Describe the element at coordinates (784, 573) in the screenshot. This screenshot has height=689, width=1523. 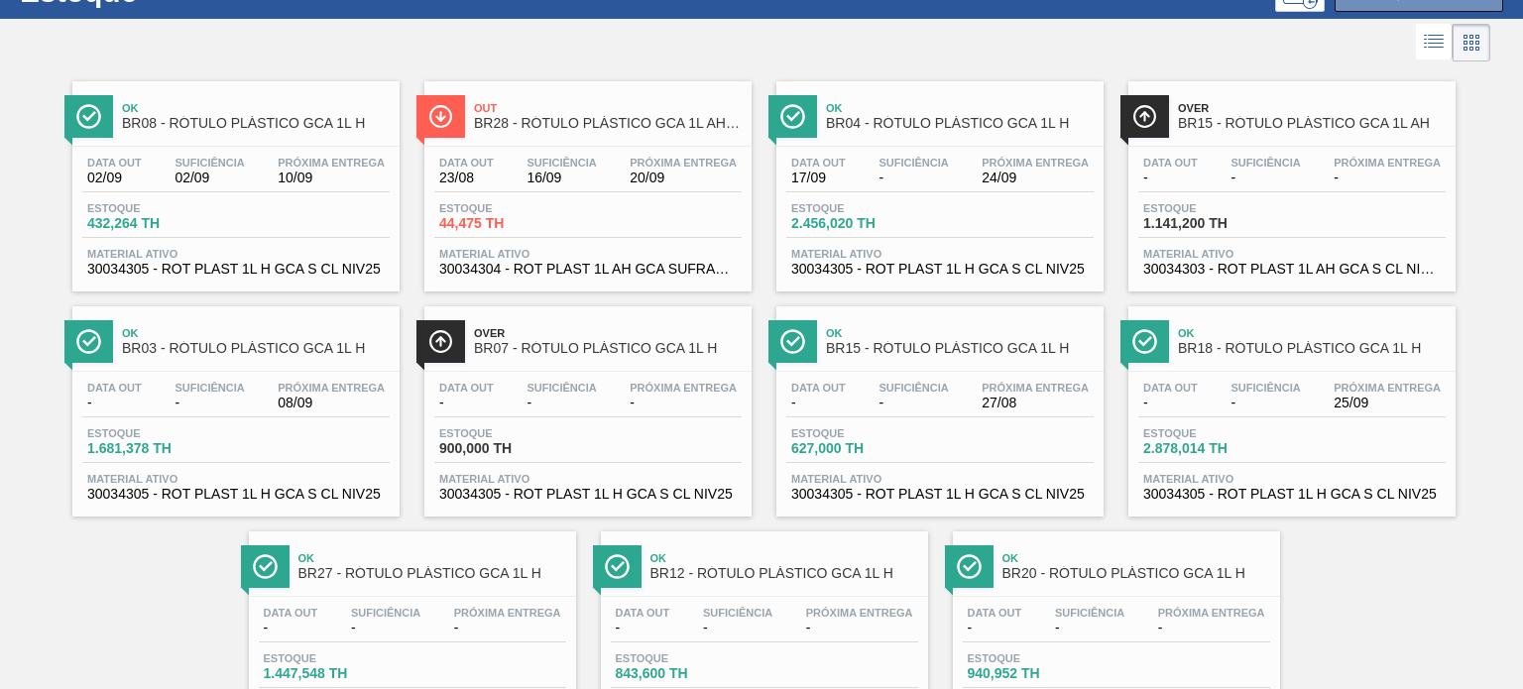
I see `span: BR12 - RÓTULO PLÁSTICO GCA 1L H` at that location.